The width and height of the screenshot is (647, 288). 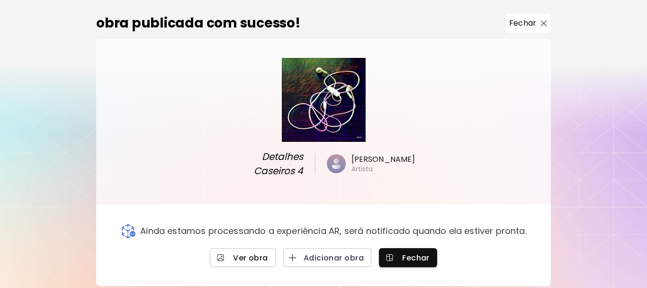 I want to click on button: Adicionar obra, so click(x=327, y=257).